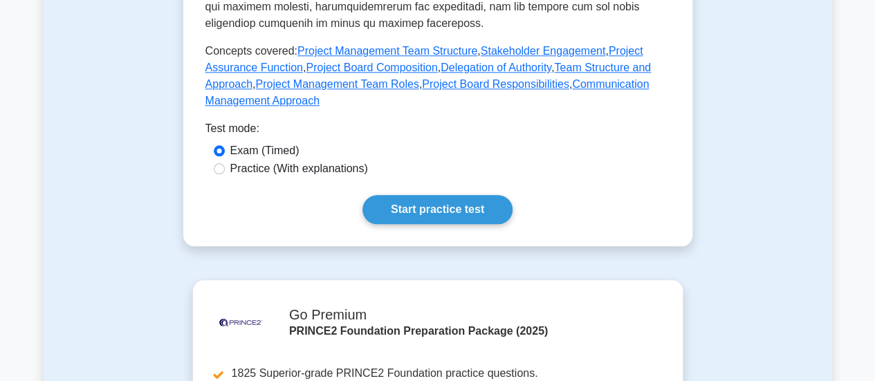 This screenshot has width=875, height=381. I want to click on a: Project Board Responsibilities, so click(495, 84).